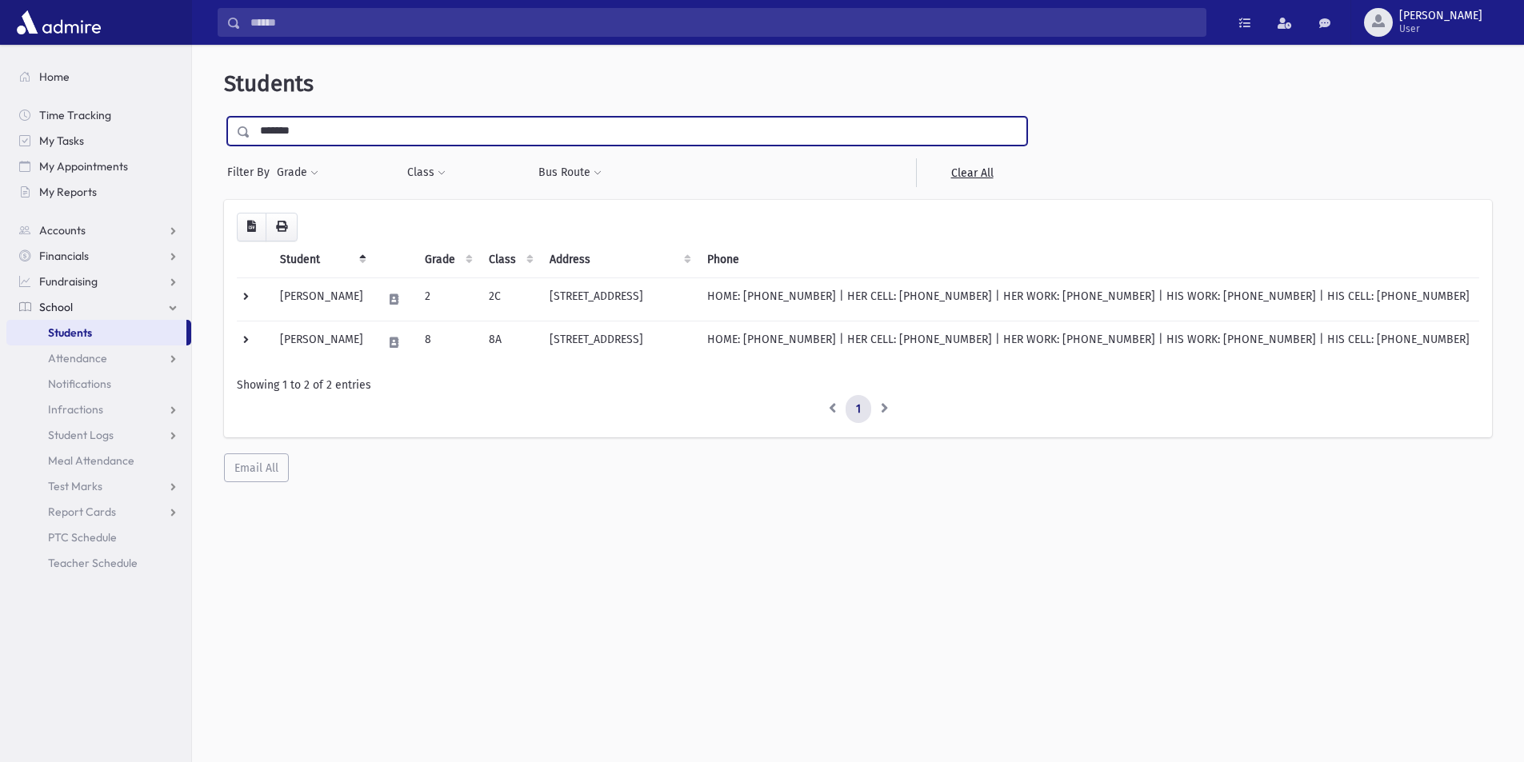  I want to click on a: Clear All, so click(971, 173).